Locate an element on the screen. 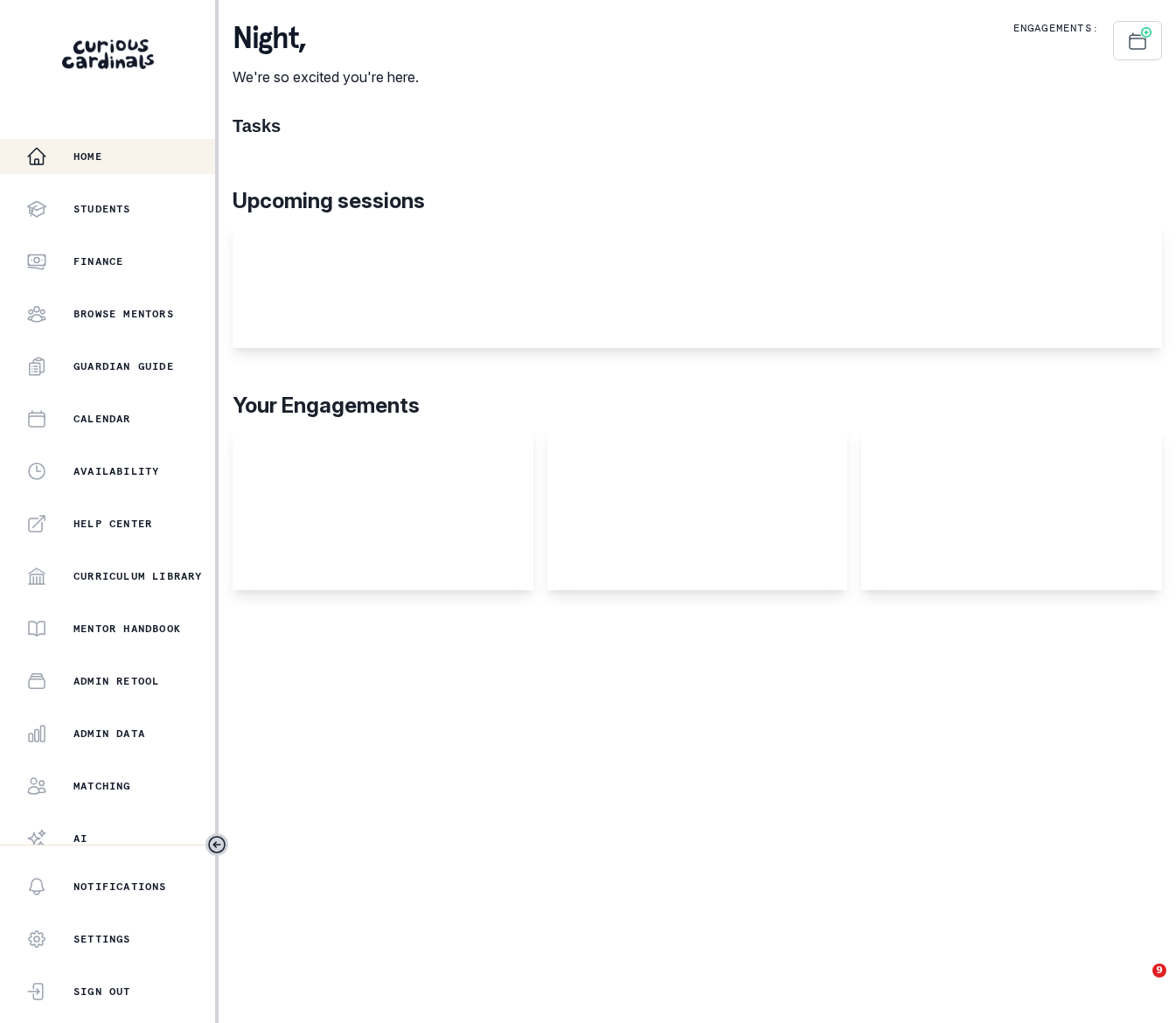  img: Curious Cardinals Logo is located at coordinates (107, 54).